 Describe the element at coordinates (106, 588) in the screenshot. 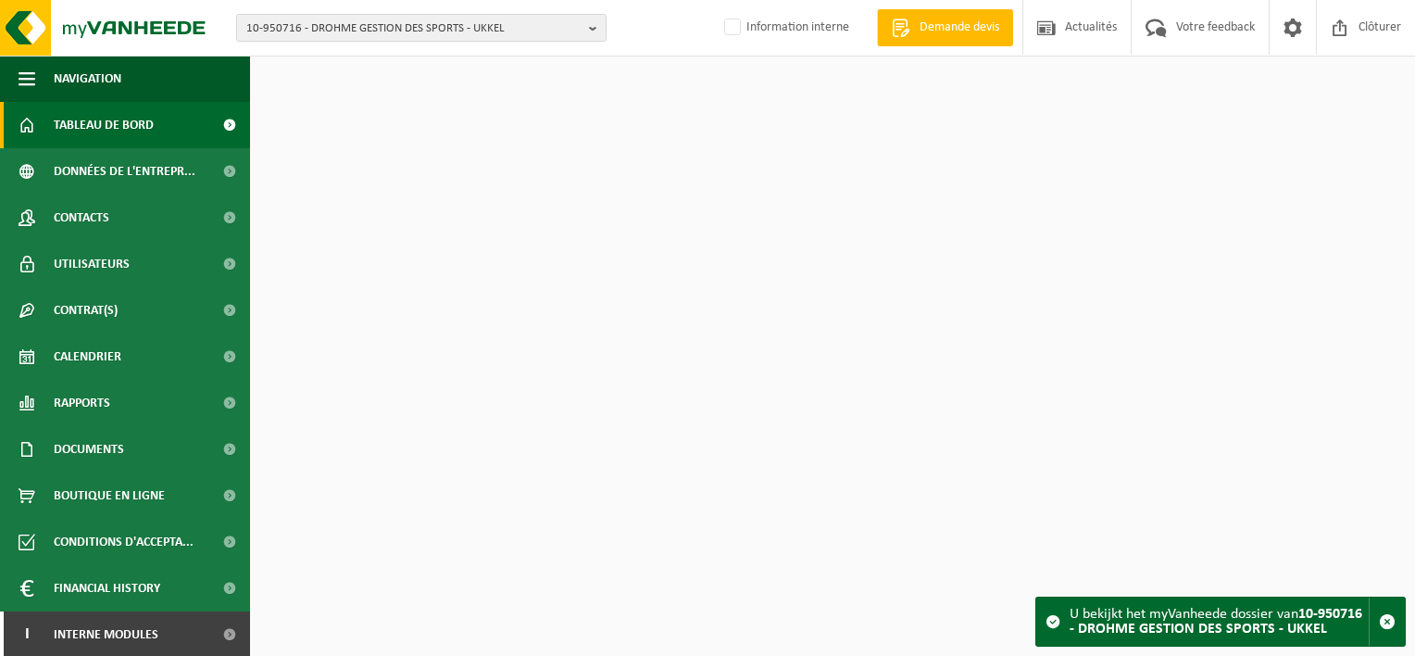

I see `span: Financial History` at that location.